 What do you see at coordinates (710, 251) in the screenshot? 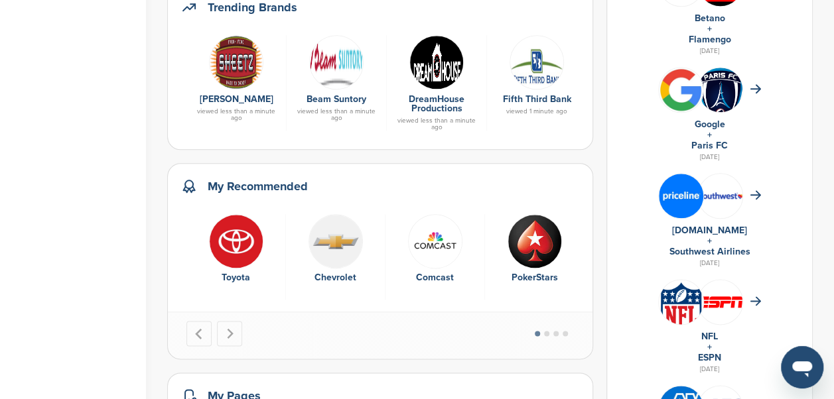
I see `a: Southwest Airlines` at bounding box center [710, 251].